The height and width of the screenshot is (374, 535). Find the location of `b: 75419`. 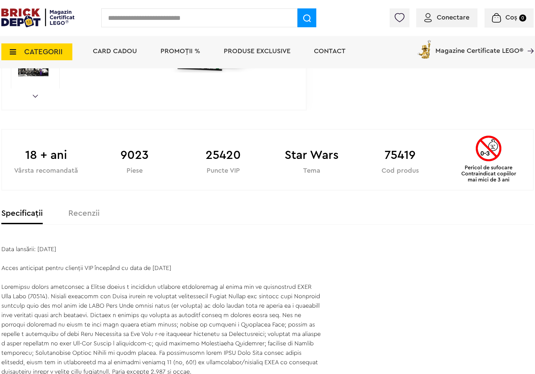

b: 75419 is located at coordinates (400, 155).